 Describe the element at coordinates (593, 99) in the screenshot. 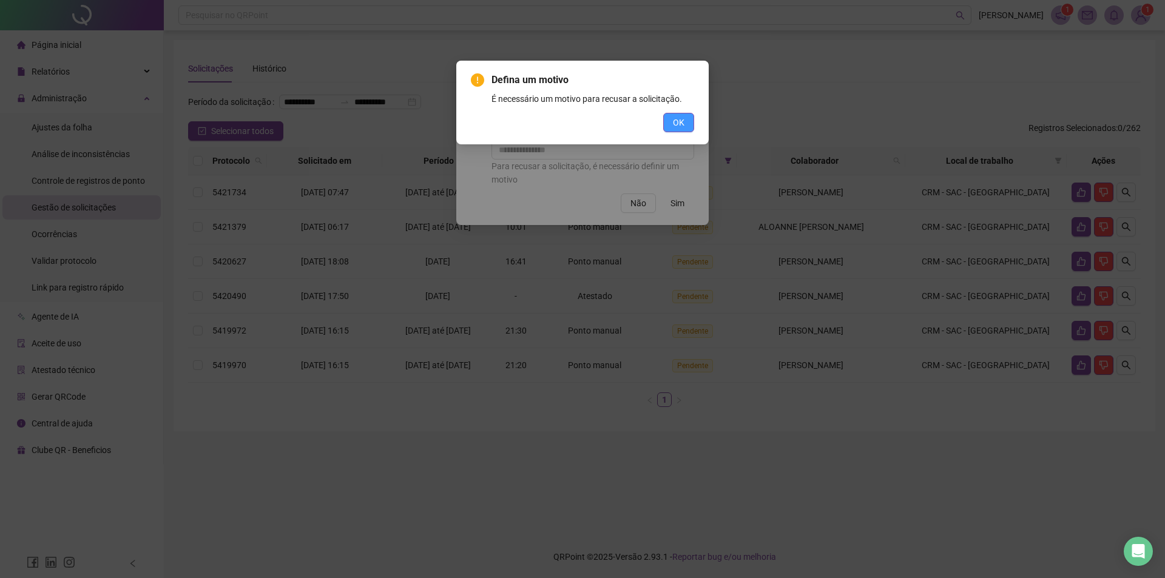

I see `div: É necessário um motivo para recusar a solicitação.` at that location.